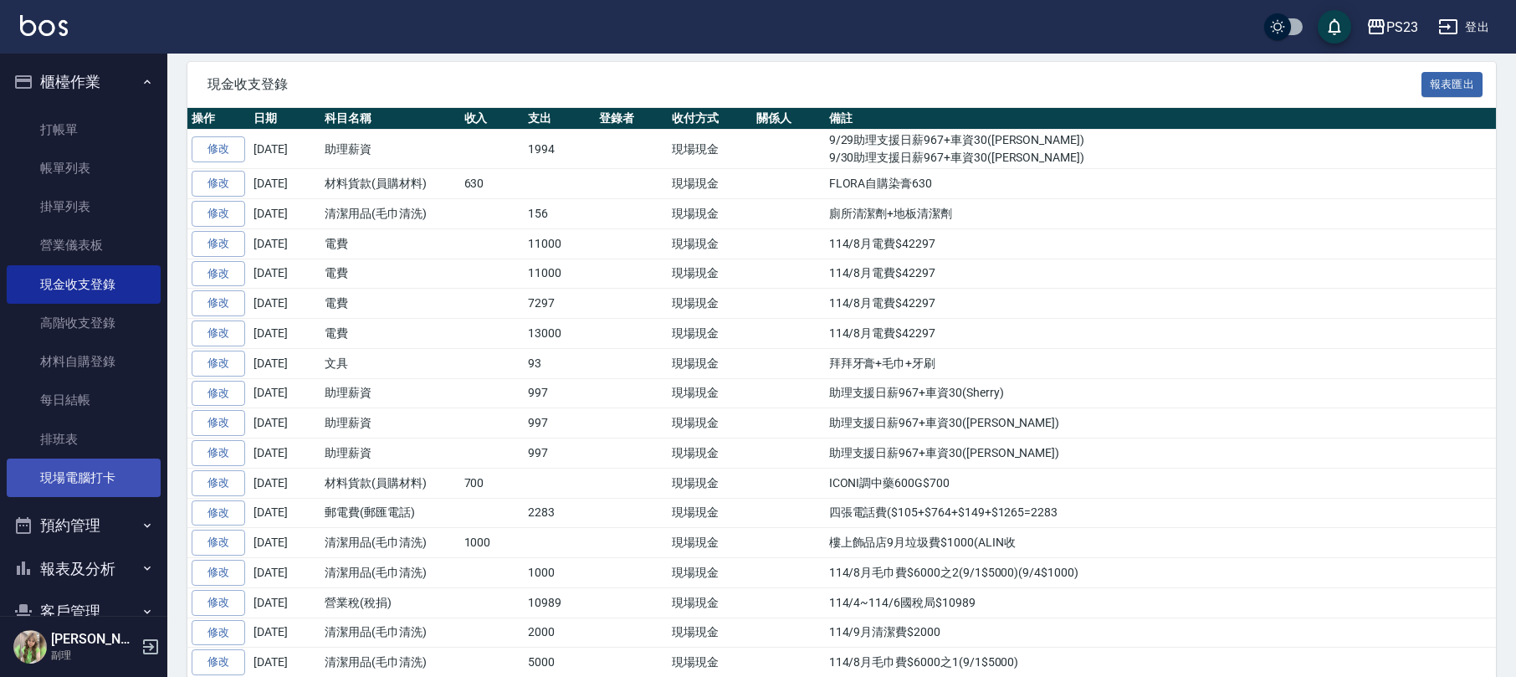 The image size is (1516, 677). Describe the element at coordinates (559, 149) in the screenshot. I see `td: 1994` at that location.